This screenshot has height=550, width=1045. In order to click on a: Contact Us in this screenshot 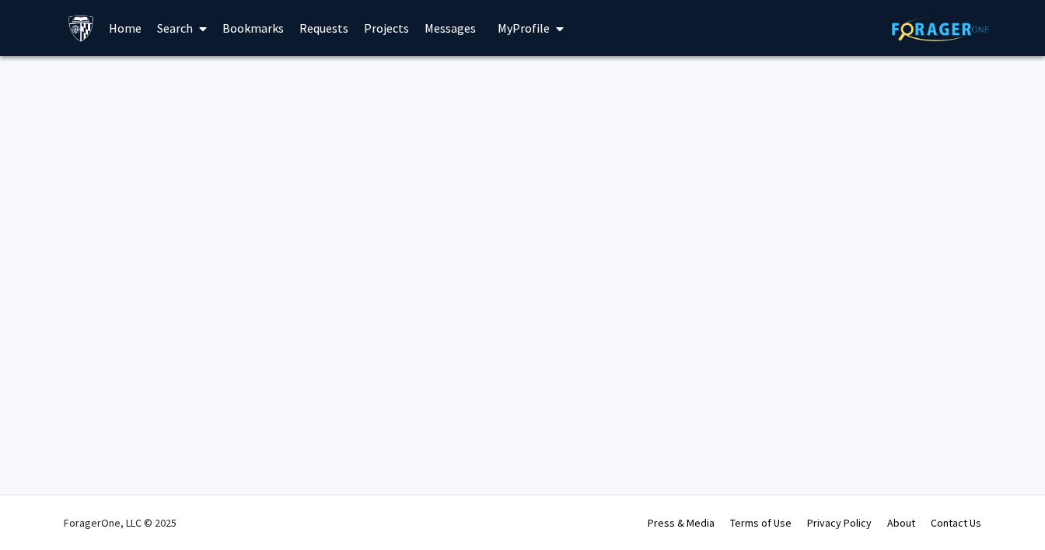, I will do `click(955, 522)`.